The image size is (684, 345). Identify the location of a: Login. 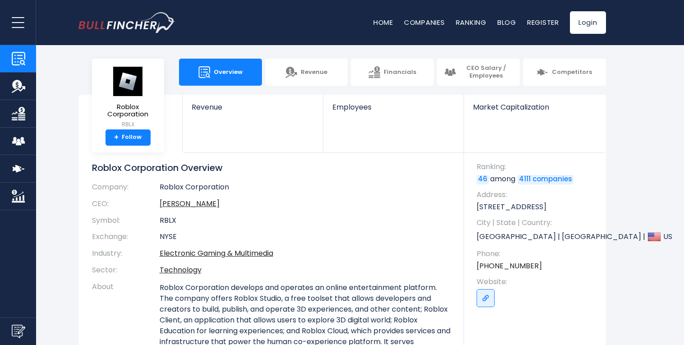
(588, 23).